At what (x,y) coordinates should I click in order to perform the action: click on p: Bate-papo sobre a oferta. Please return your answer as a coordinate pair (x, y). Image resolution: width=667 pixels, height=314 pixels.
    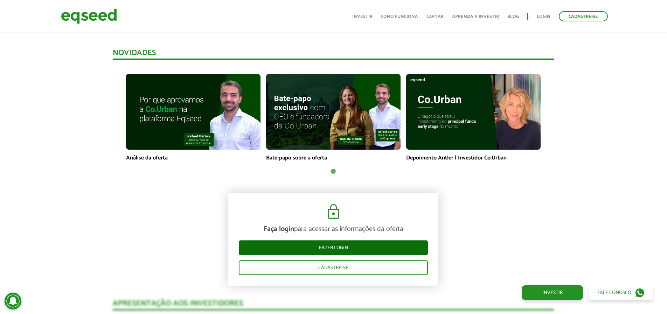
    Looking at the image, I should click on (333, 157).